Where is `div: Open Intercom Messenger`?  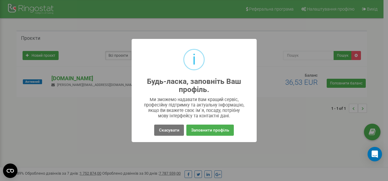
div: Open Intercom Messenger is located at coordinates (375, 154).